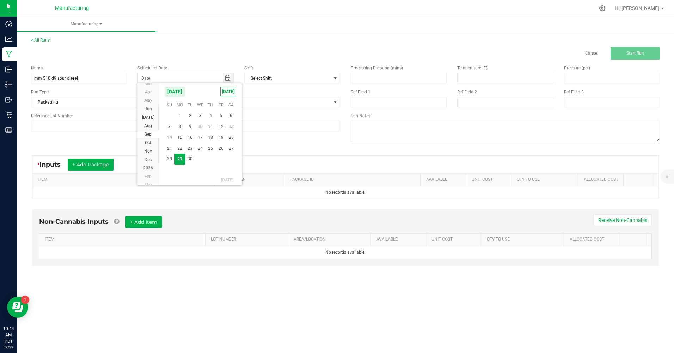  I want to click on a: LOT NUMBERSortable, so click(251, 180).